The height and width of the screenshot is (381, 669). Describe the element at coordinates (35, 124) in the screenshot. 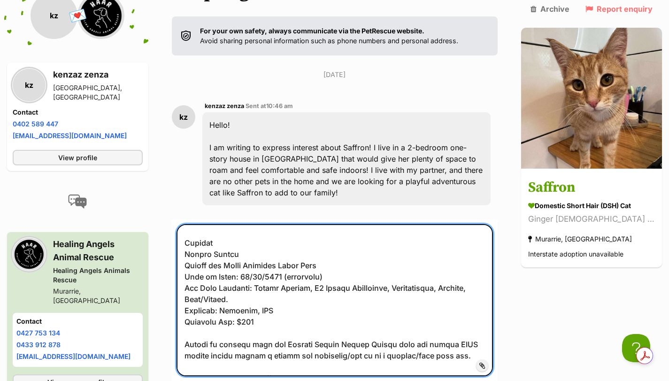

I see `a: 0402 589 447` at that location.